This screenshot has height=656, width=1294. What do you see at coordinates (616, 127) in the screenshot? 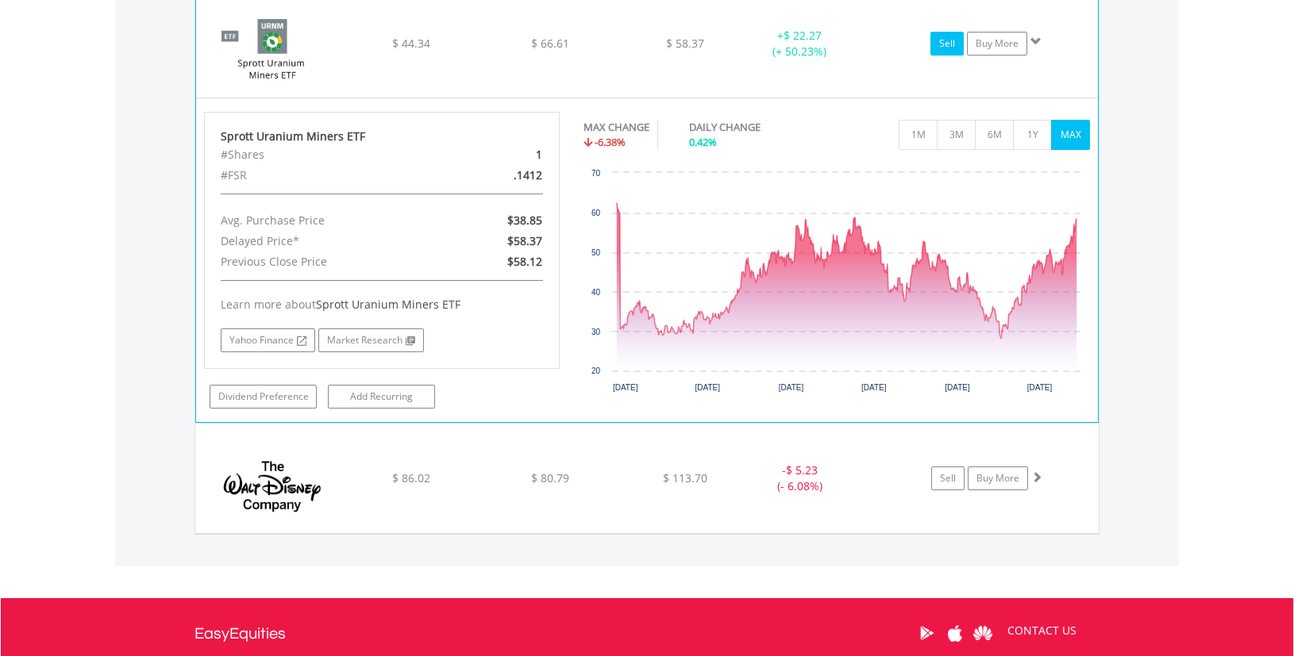
I see `div: MAX CHANGE` at bounding box center [616, 127].